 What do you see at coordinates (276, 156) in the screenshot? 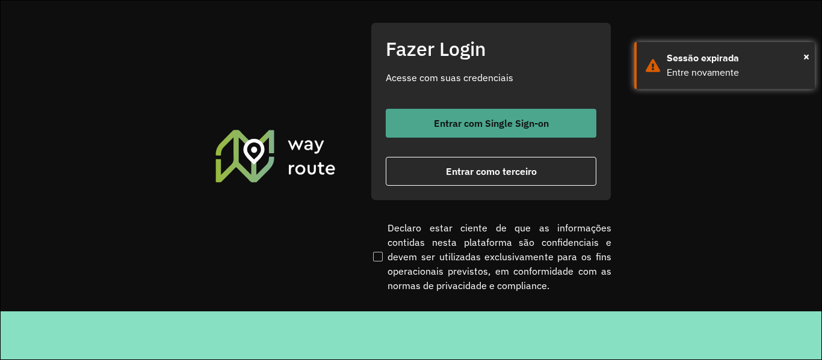
I see `img: Roteirizador AmbevTech` at bounding box center [276, 156].